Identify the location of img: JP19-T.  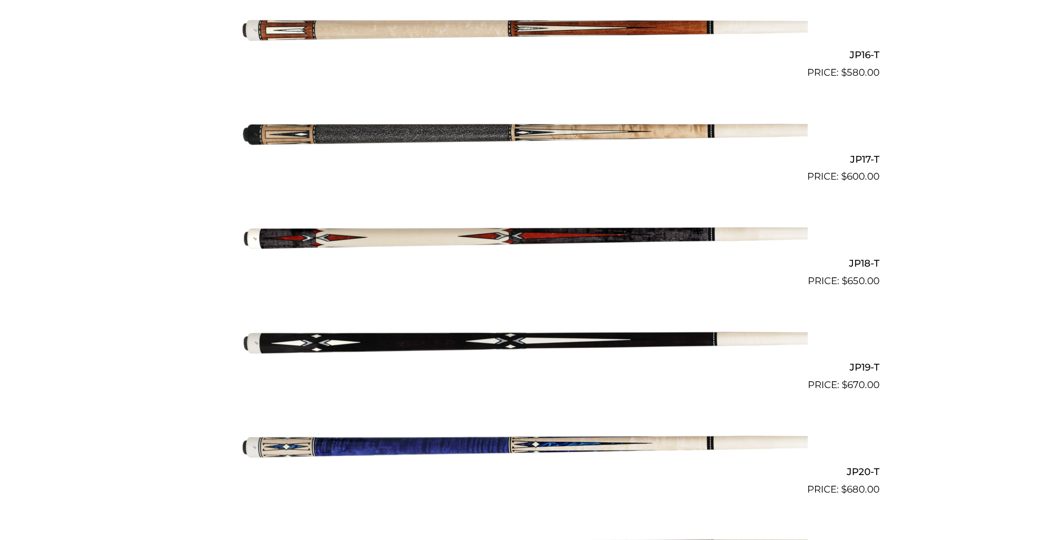
(523, 341).